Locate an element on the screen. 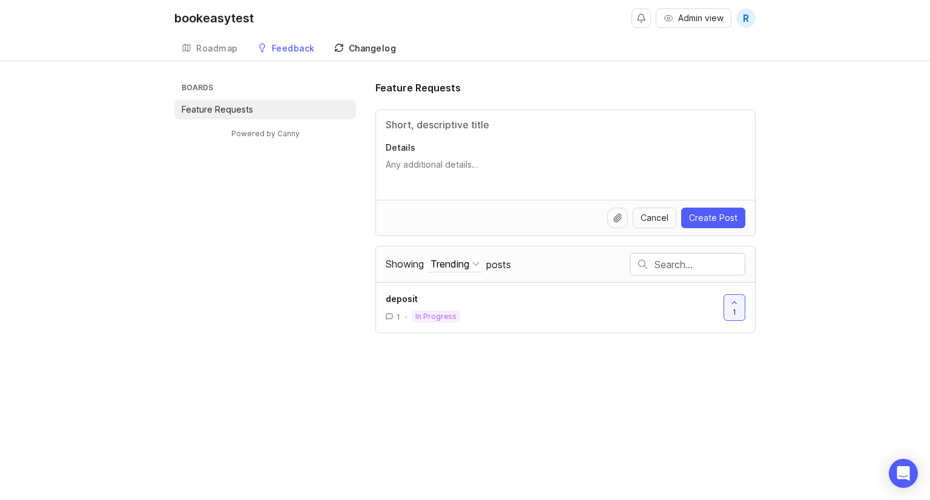 Image resolution: width=930 pixels, height=500 pixels. div: Open Intercom Messenger is located at coordinates (903, 473).